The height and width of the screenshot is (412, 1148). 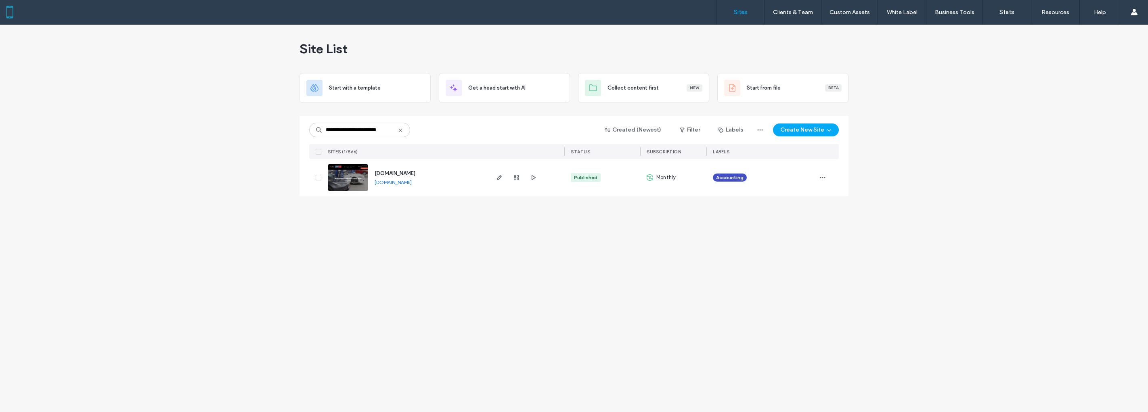 What do you see at coordinates (954, 12) in the screenshot?
I see `label: Business Tools` at bounding box center [954, 12].